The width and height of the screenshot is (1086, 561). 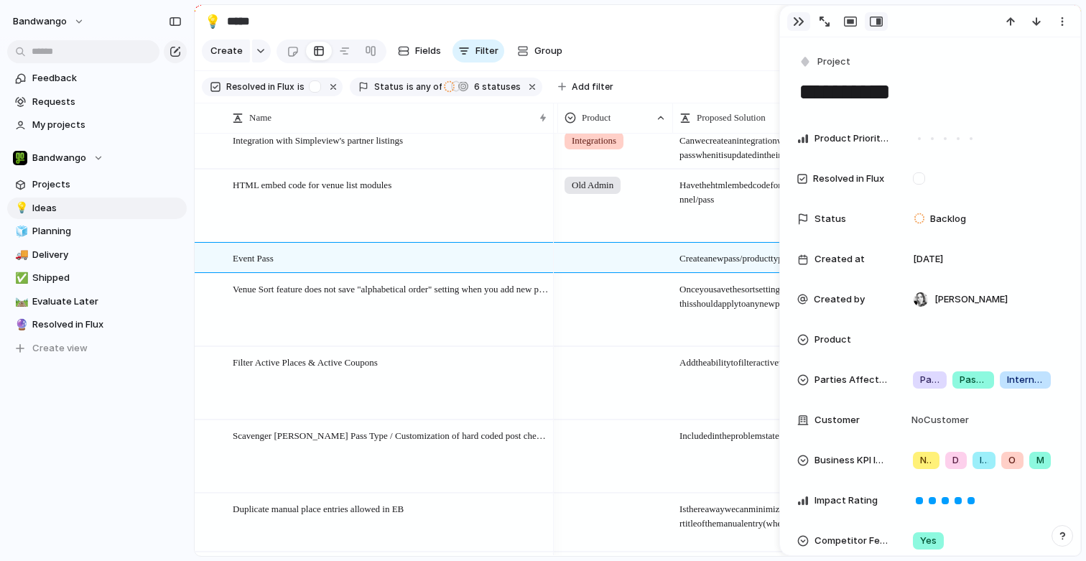 I want to click on span: Add filter, so click(x=593, y=87).